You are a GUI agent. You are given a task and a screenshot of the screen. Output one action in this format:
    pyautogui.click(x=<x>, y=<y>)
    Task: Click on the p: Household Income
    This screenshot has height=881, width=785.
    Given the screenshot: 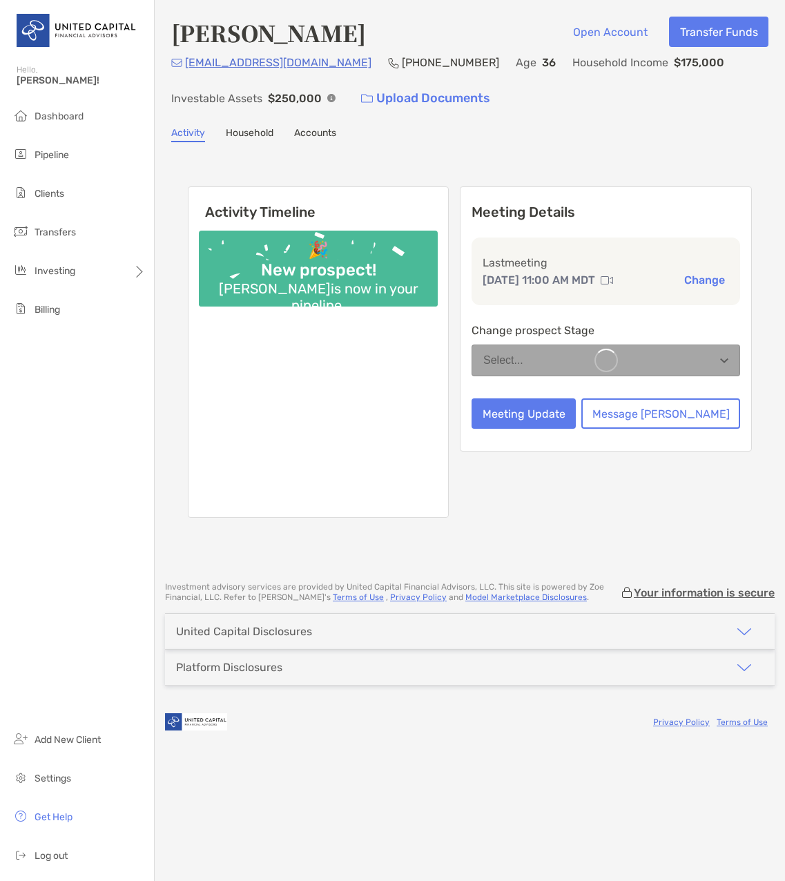 What is the action you would take?
    pyautogui.click(x=620, y=62)
    